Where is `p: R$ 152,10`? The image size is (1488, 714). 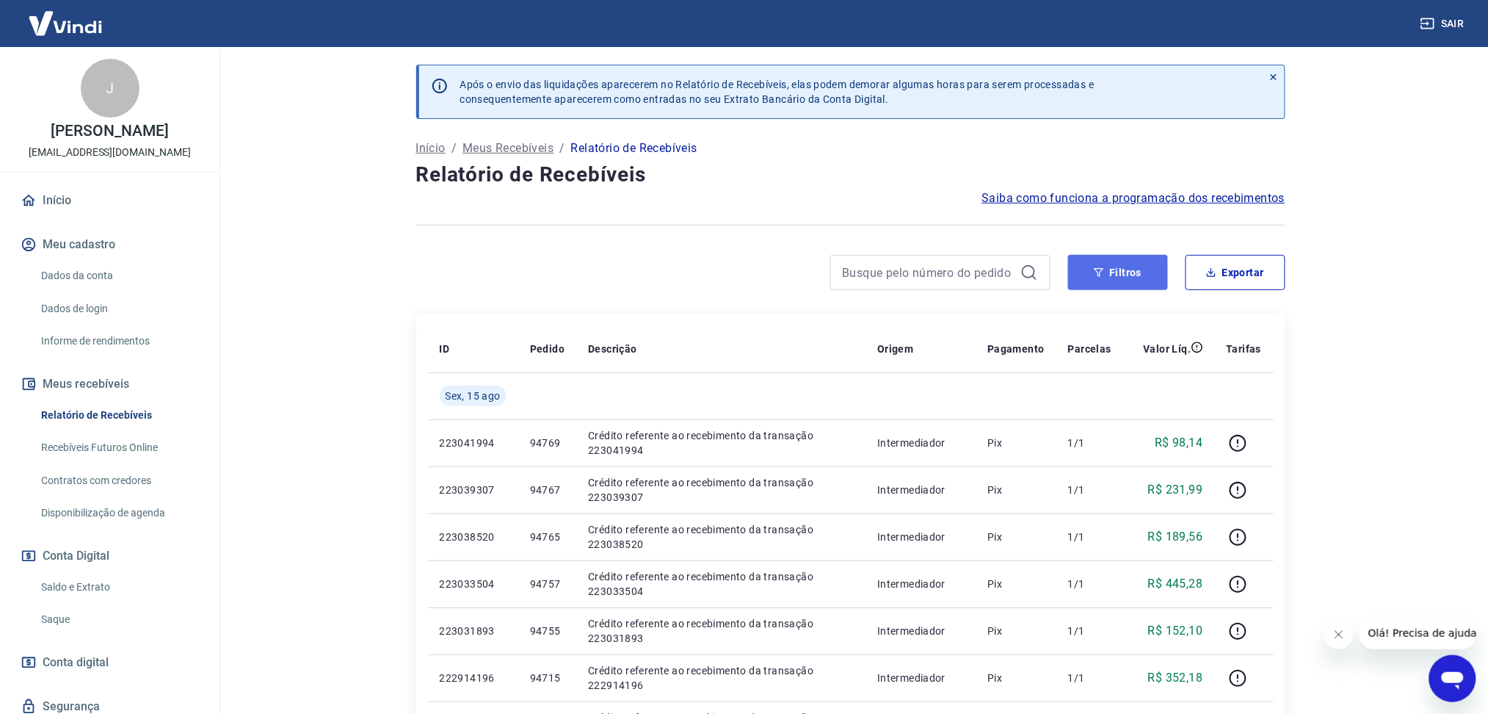
p: R$ 152,10 is located at coordinates (1175, 631).